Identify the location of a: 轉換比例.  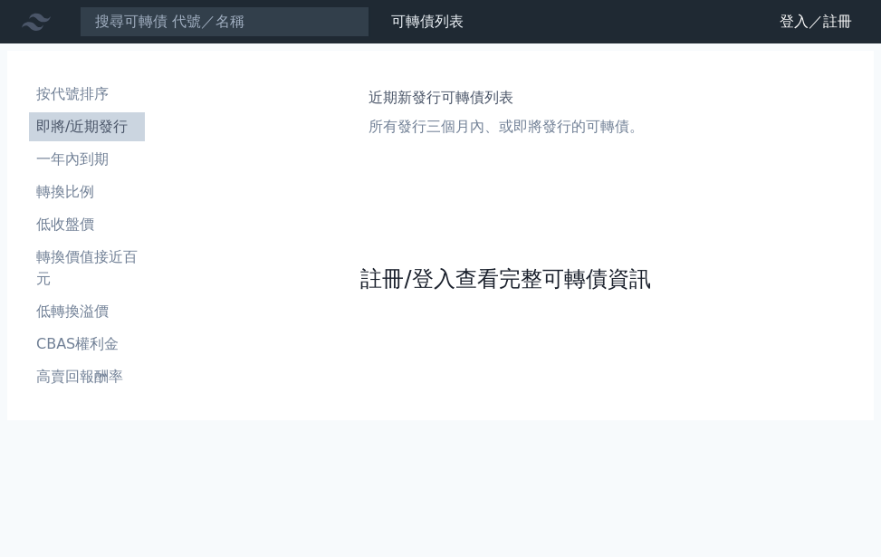
(87, 192).